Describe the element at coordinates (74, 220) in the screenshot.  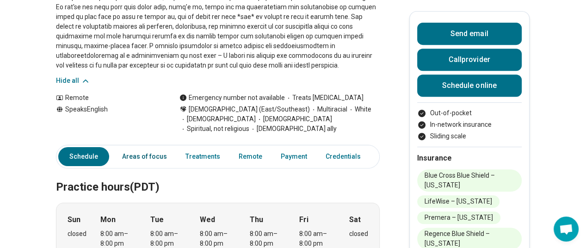
I see `strong: Sun` at that location.